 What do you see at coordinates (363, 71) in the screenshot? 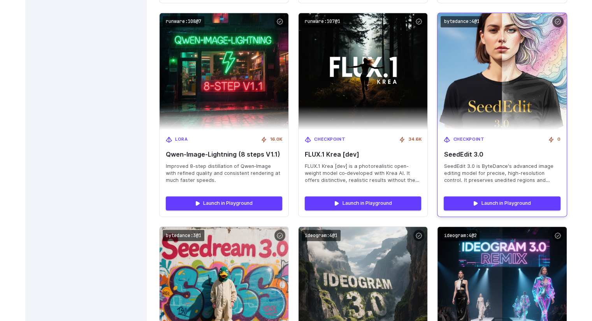
I see `img: FLUX.1 Krea [dev]` at bounding box center [363, 71].